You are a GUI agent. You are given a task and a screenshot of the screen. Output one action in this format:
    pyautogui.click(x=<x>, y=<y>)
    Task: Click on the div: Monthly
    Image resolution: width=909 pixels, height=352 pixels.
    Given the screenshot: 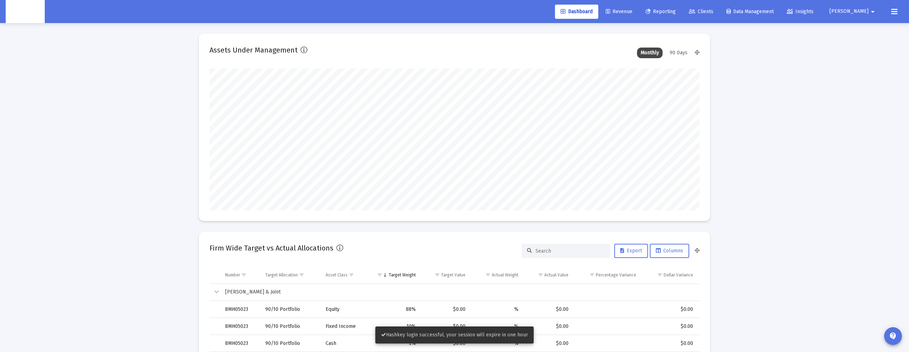 What is the action you would take?
    pyautogui.click(x=650, y=53)
    